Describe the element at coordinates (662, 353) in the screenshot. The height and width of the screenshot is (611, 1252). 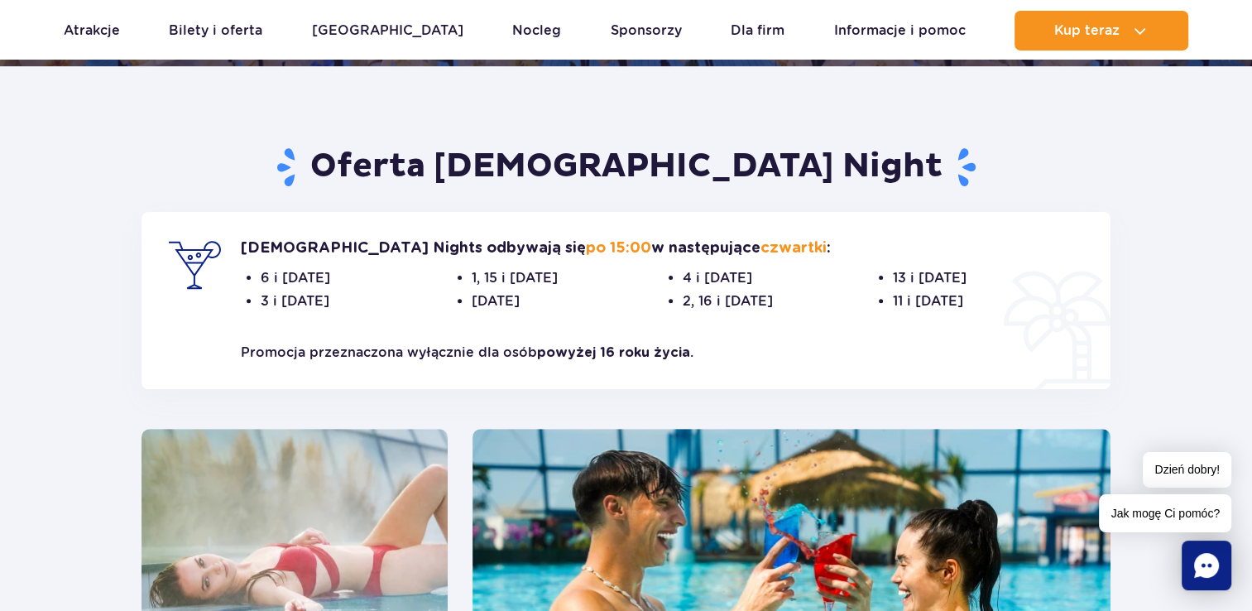
I see `p: Promocja przeznaczona wyłącznie dla osób .` at that location.